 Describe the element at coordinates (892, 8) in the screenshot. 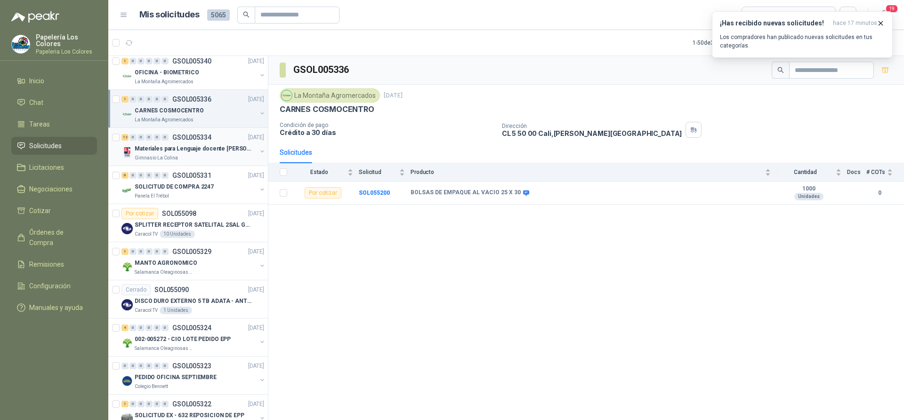

I see `span: 19` at that location.